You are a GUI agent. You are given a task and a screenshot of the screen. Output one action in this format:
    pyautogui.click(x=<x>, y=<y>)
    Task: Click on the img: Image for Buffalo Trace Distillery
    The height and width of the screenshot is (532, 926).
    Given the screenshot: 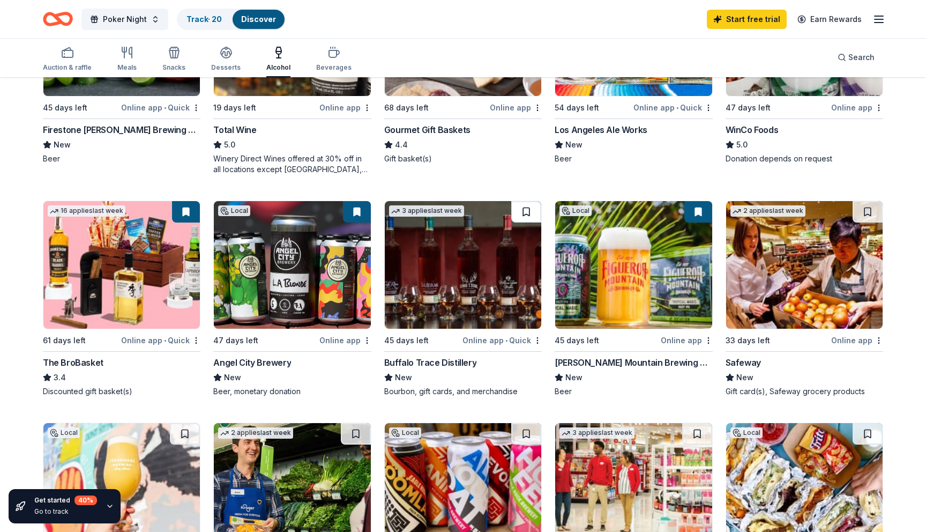 What is the action you would take?
    pyautogui.click(x=463, y=265)
    